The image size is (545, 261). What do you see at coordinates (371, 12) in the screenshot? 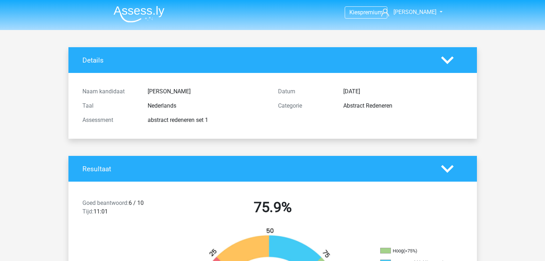
I see `span: premium` at bounding box center [371, 12].